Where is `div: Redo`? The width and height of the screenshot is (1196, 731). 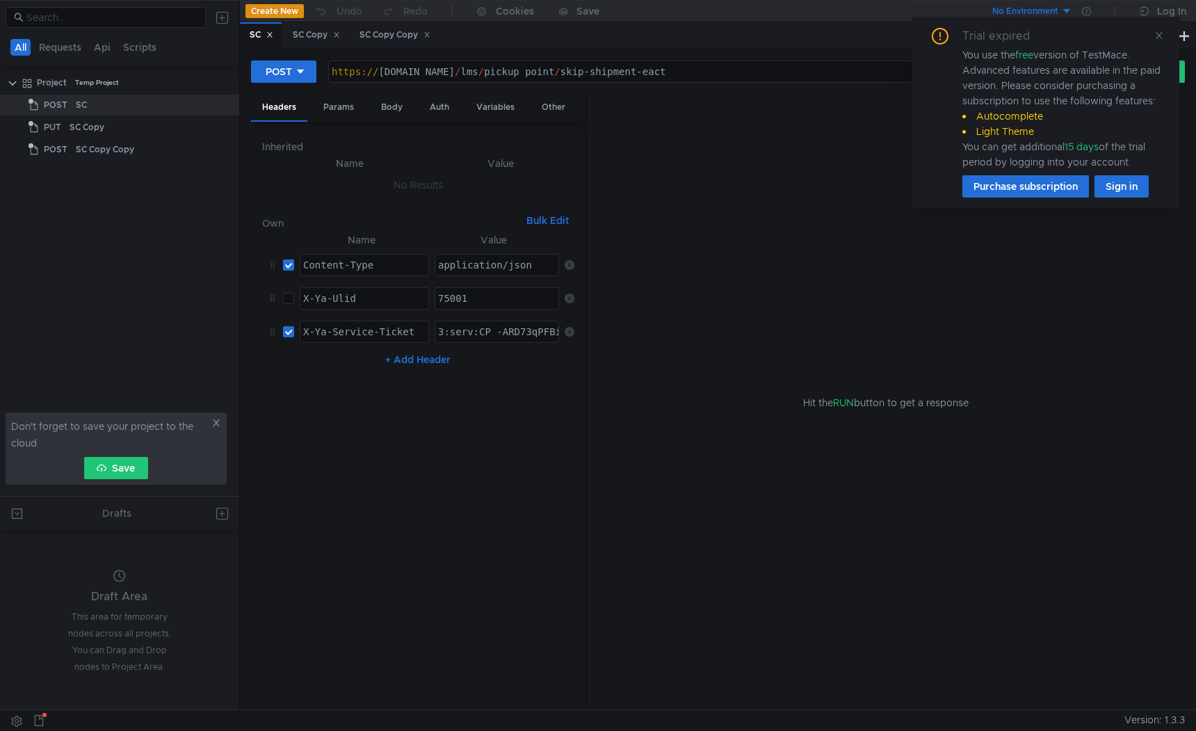
div: Redo is located at coordinates (415, 11).